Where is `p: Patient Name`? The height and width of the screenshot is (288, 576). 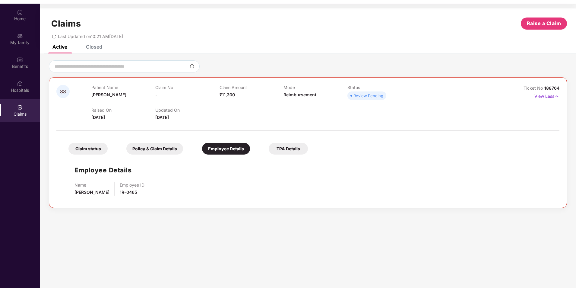
p: Patient Name is located at coordinates (123, 87).